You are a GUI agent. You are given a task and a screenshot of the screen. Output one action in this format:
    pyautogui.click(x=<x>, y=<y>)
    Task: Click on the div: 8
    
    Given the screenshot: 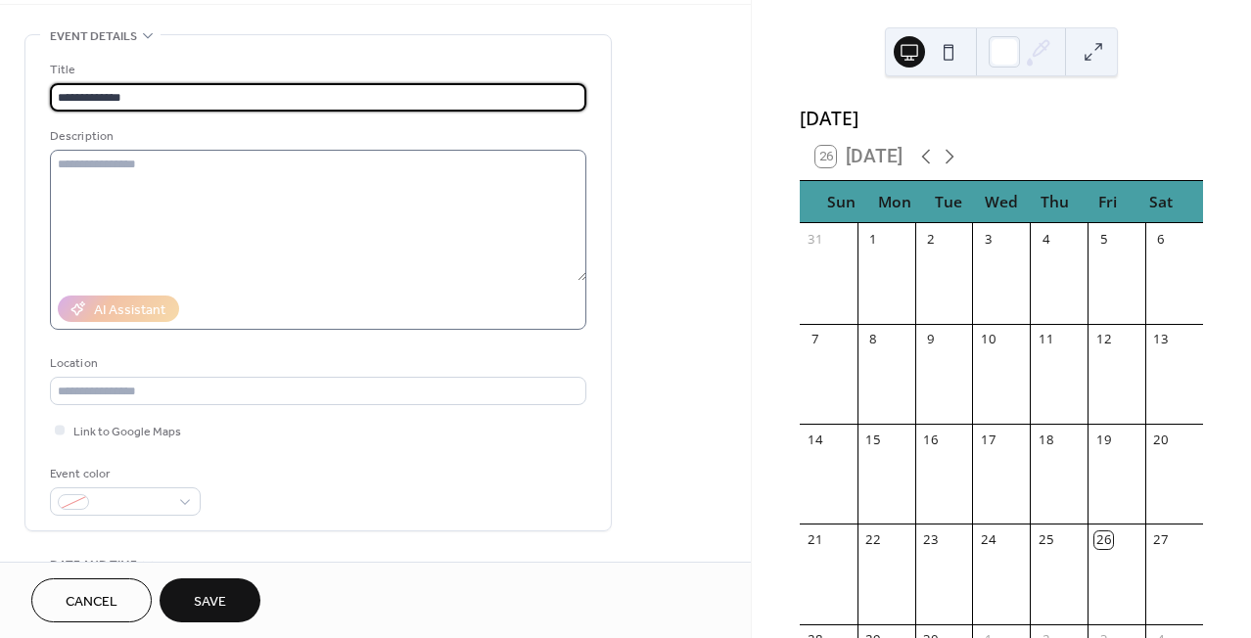 What is the action you would take?
    pyautogui.click(x=873, y=340)
    